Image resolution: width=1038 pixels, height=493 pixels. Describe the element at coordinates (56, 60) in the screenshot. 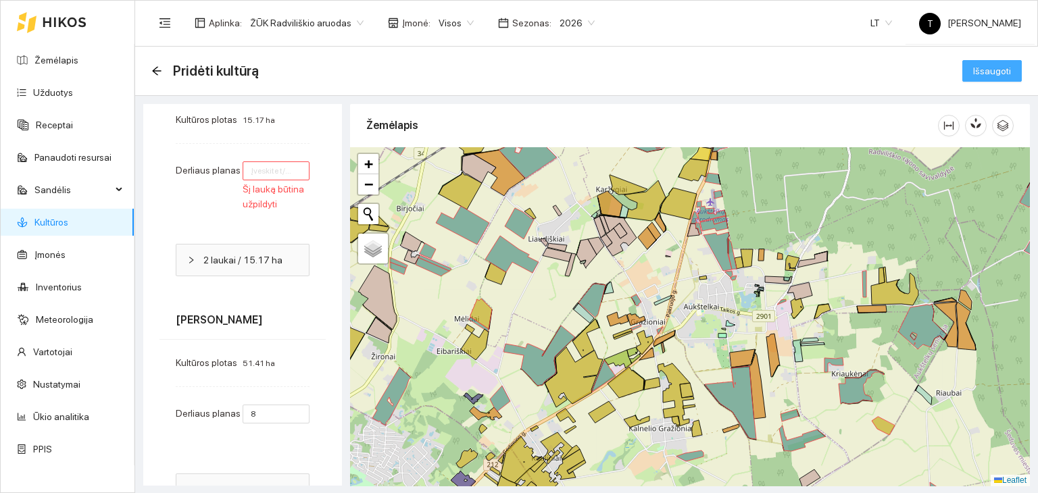

I see `a: Žemėlapis` at that location.